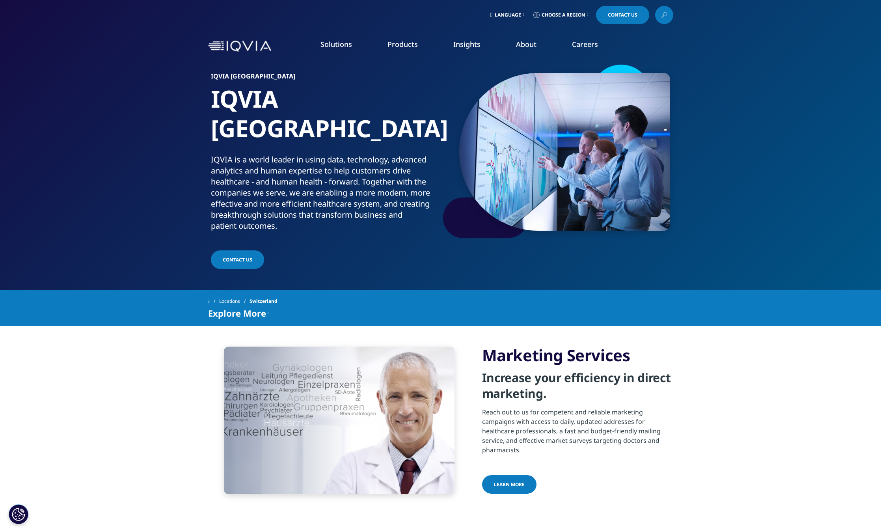  I want to click on a: Careers, so click(585, 44).